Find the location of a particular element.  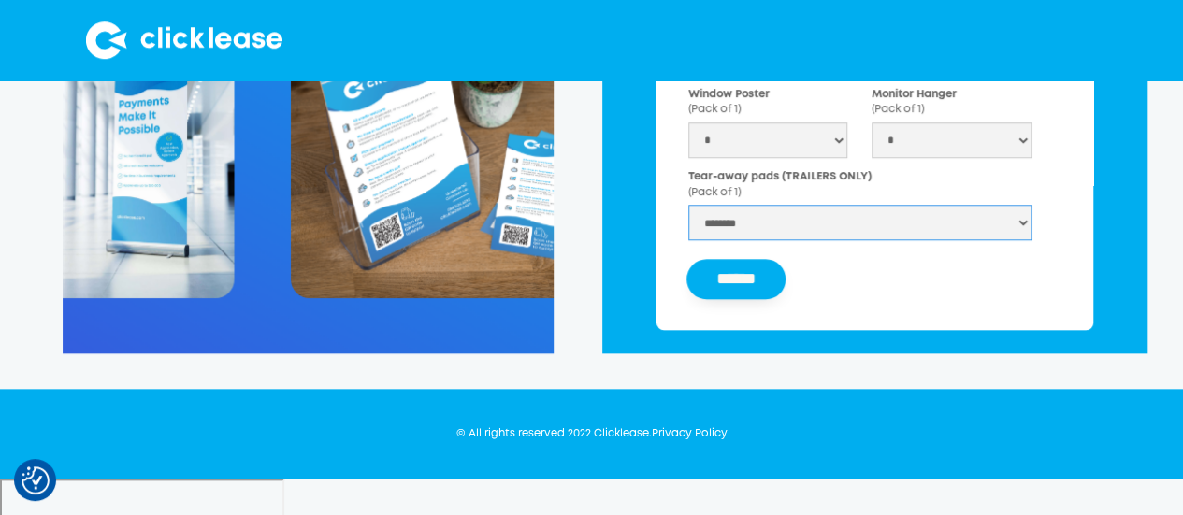

a: Privacy Policy is located at coordinates (689, 434).